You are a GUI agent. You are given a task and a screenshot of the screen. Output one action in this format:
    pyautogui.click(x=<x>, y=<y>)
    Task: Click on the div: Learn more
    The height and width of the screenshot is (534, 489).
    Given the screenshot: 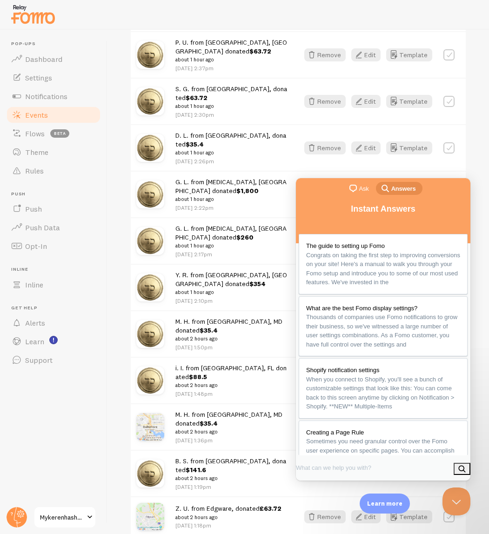 What is the action you would take?
    pyautogui.click(x=385, y=503)
    